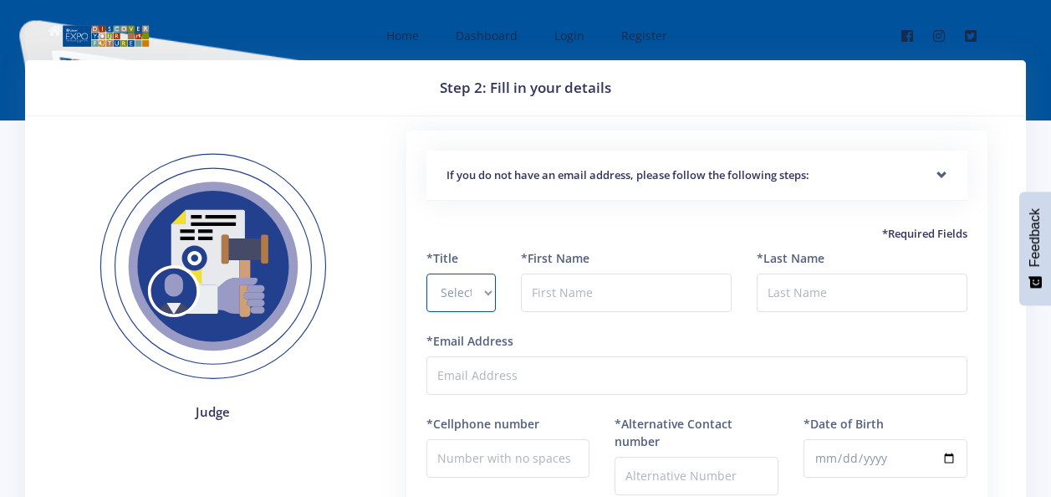 The width and height of the screenshot is (1051, 497). Describe the element at coordinates (644, 35) in the screenshot. I see `span: Register` at that location.